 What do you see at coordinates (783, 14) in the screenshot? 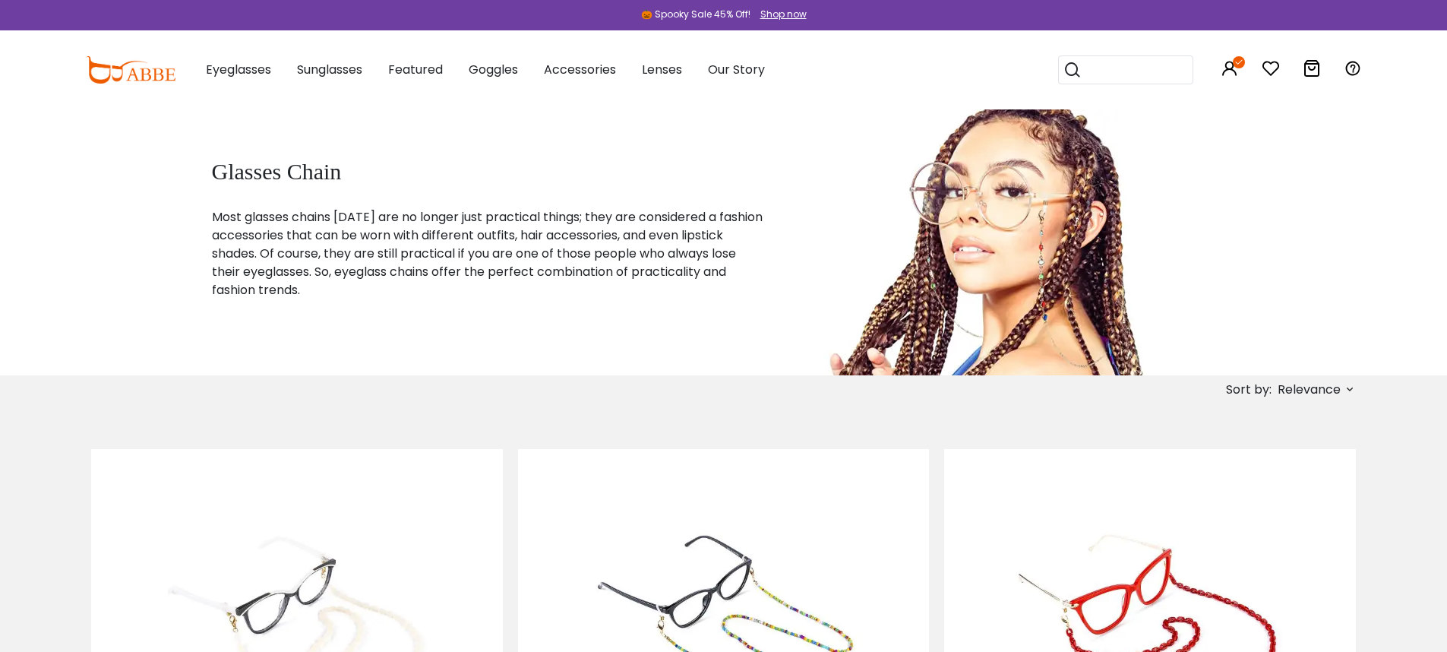
I see `div: Shop now` at bounding box center [783, 14].